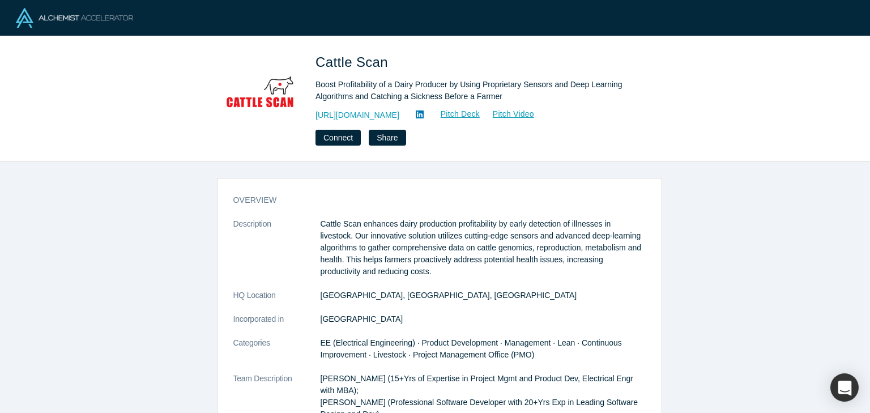  Describe the element at coordinates (277, 325) in the screenshot. I see `dt: Incorporated in` at that location.